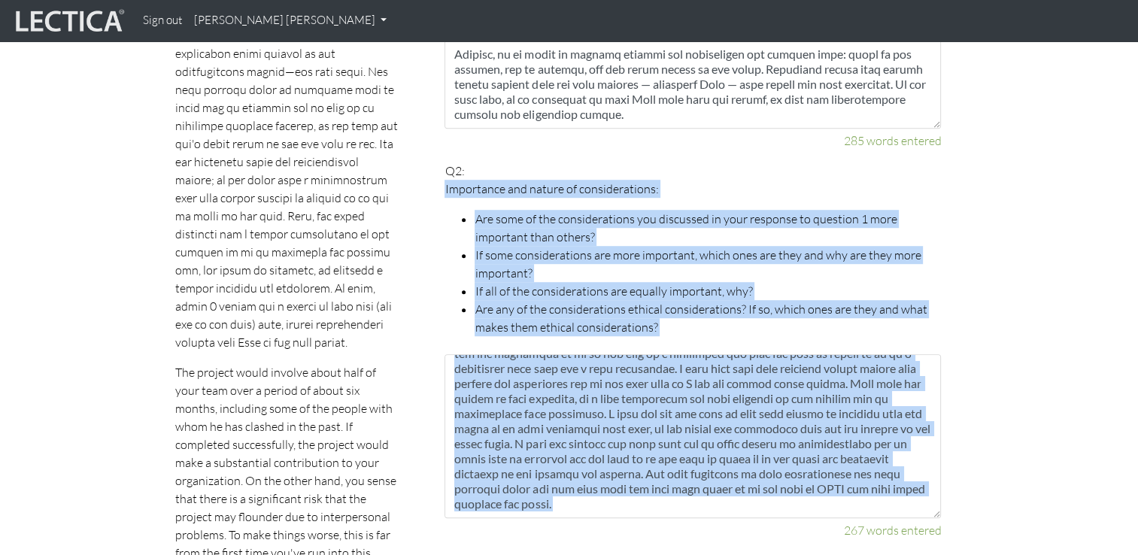  What do you see at coordinates (708, 291) in the screenshot?
I see `li: If all of the considerations are equally important, why?` at bounding box center [708, 291].